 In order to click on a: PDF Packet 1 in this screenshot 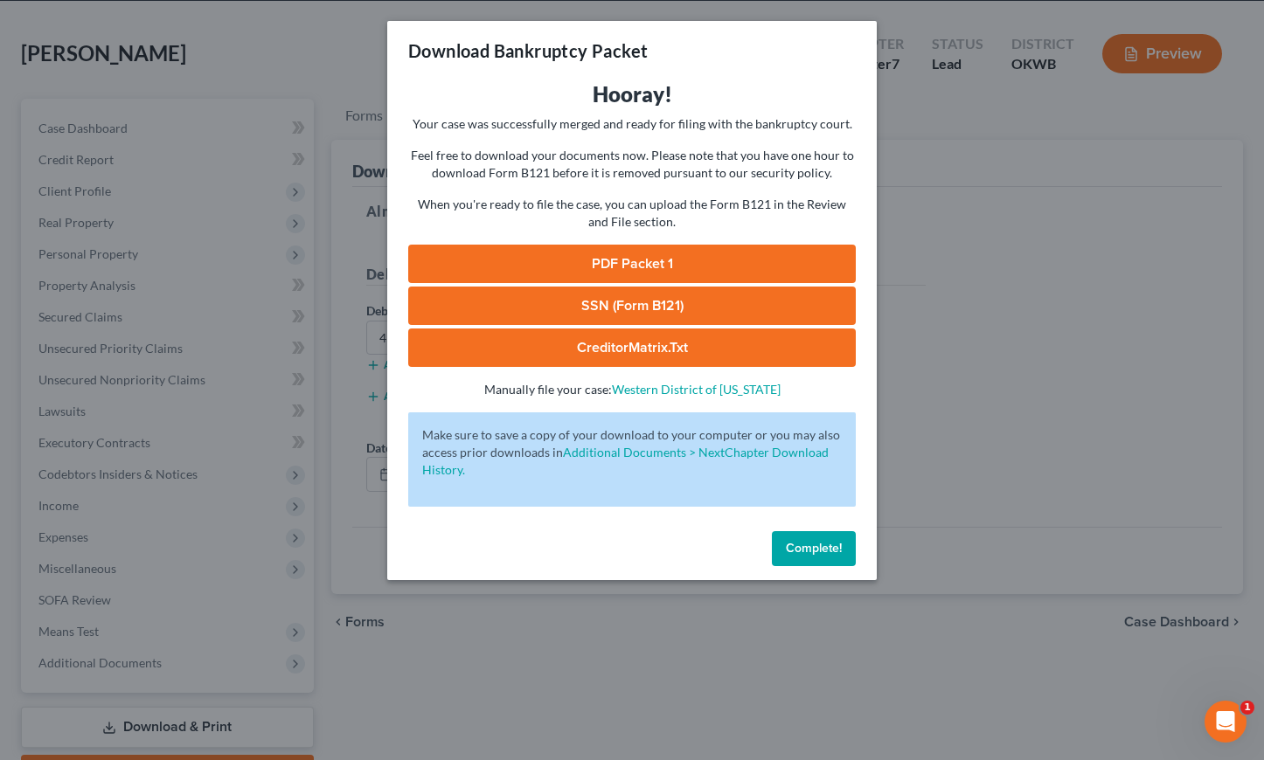, I will do `click(632, 264)`.